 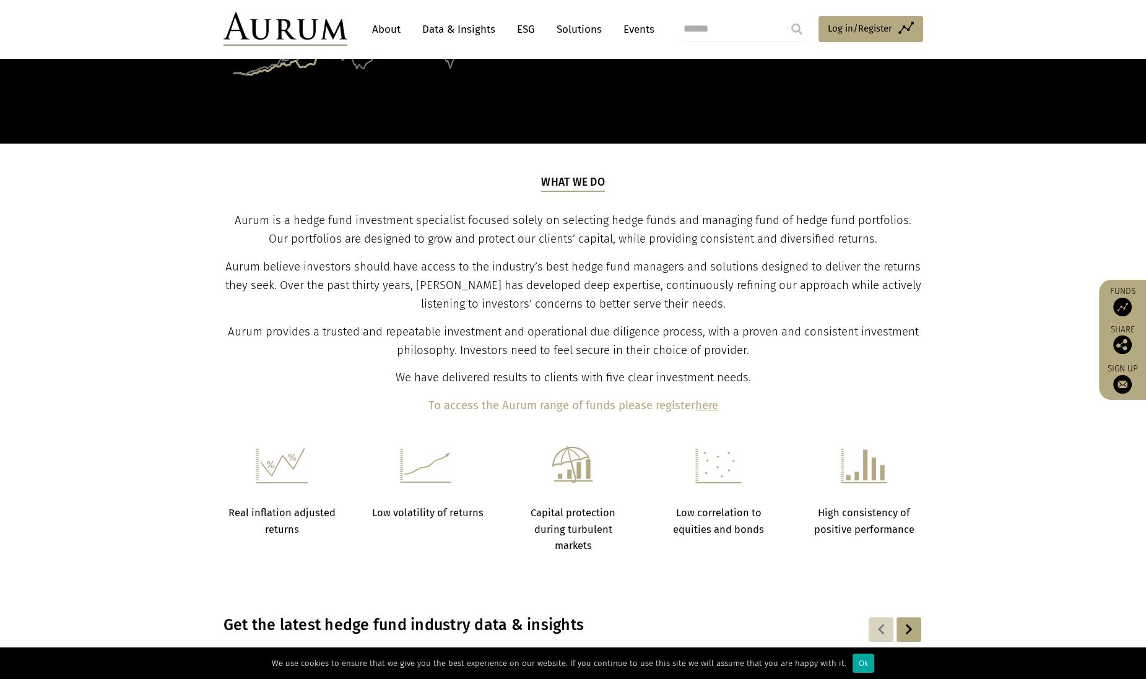 What do you see at coordinates (573, 529) in the screenshot?
I see `strong: Capital protection during turbulent markets` at bounding box center [573, 529].